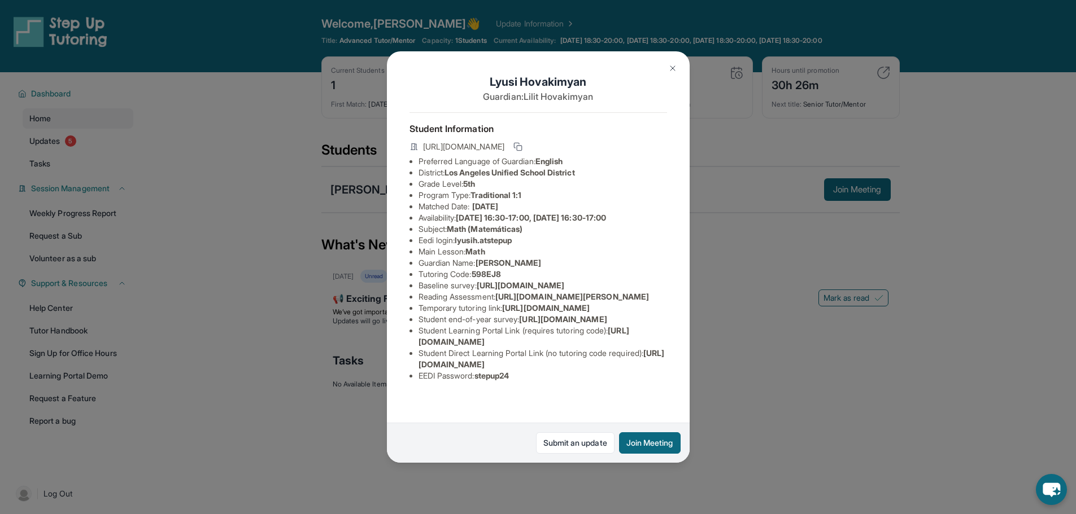 This screenshot has height=514, width=1076. I want to click on span: 598EJ8, so click(486, 274).